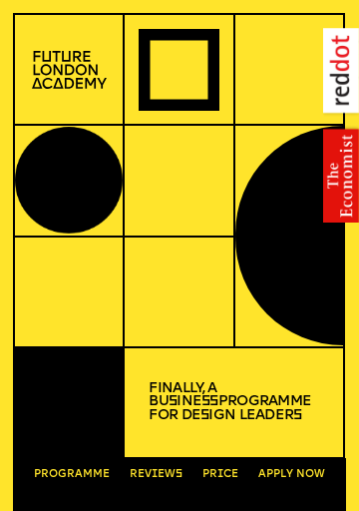  Describe the element at coordinates (71, 476) in the screenshot. I see `a: Programme` at that location.